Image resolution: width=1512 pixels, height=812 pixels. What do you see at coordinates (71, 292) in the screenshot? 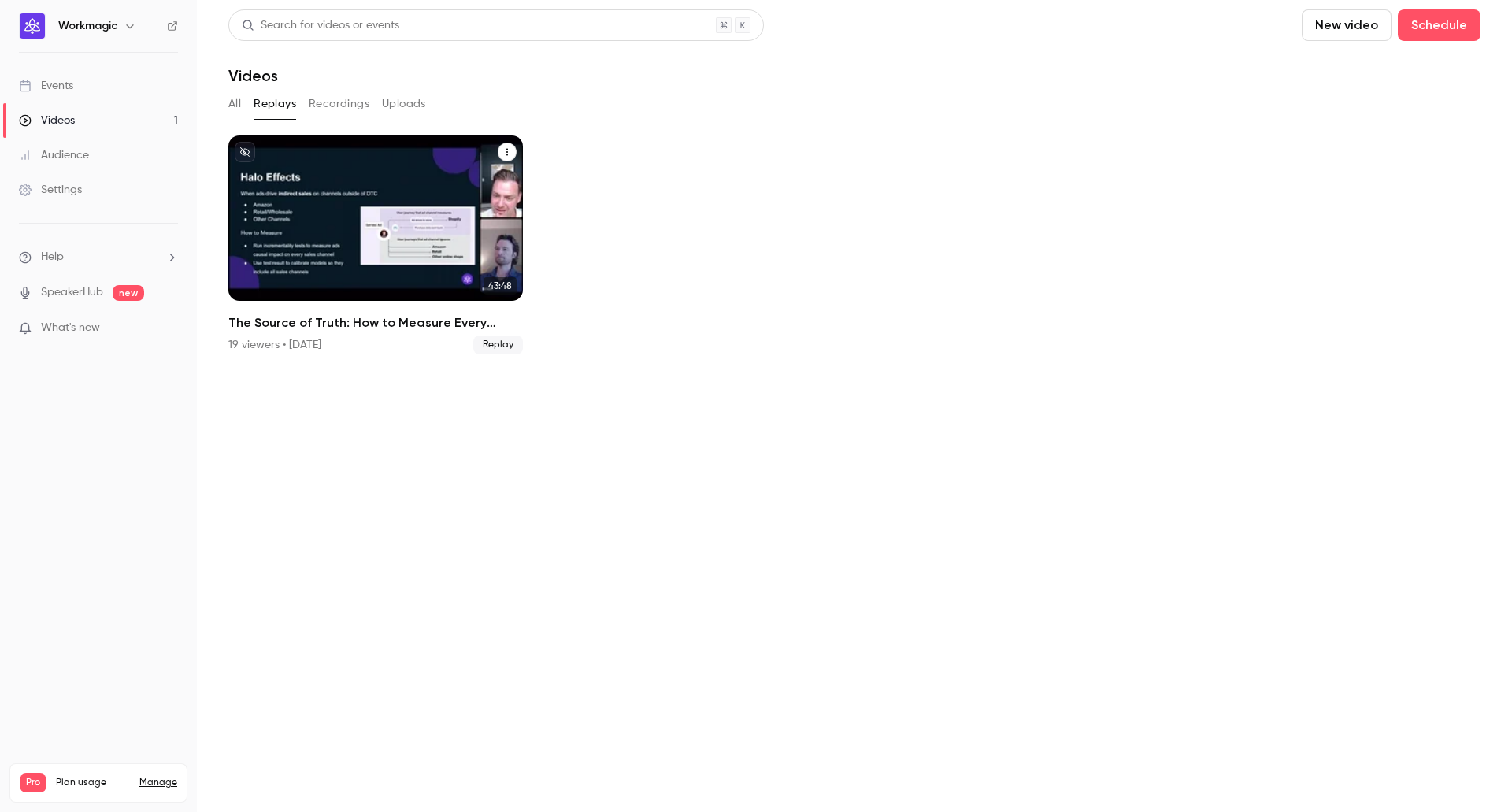
I see `a: SpeakerHub` at bounding box center [71, 292].